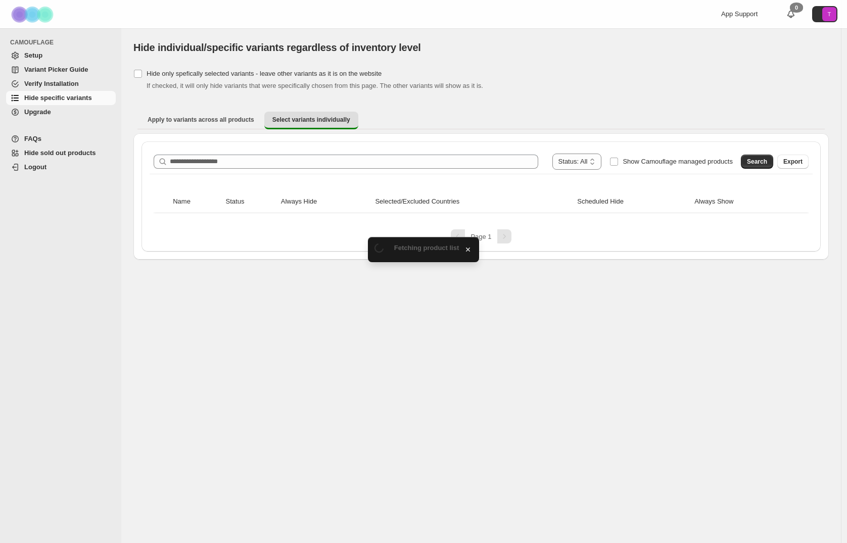 The width and height of the screenshot is (847, 543). What do you see at coordinates (33, 138) in the screenshot?
I see `span: FAQs` at bounding box center [33, 138].